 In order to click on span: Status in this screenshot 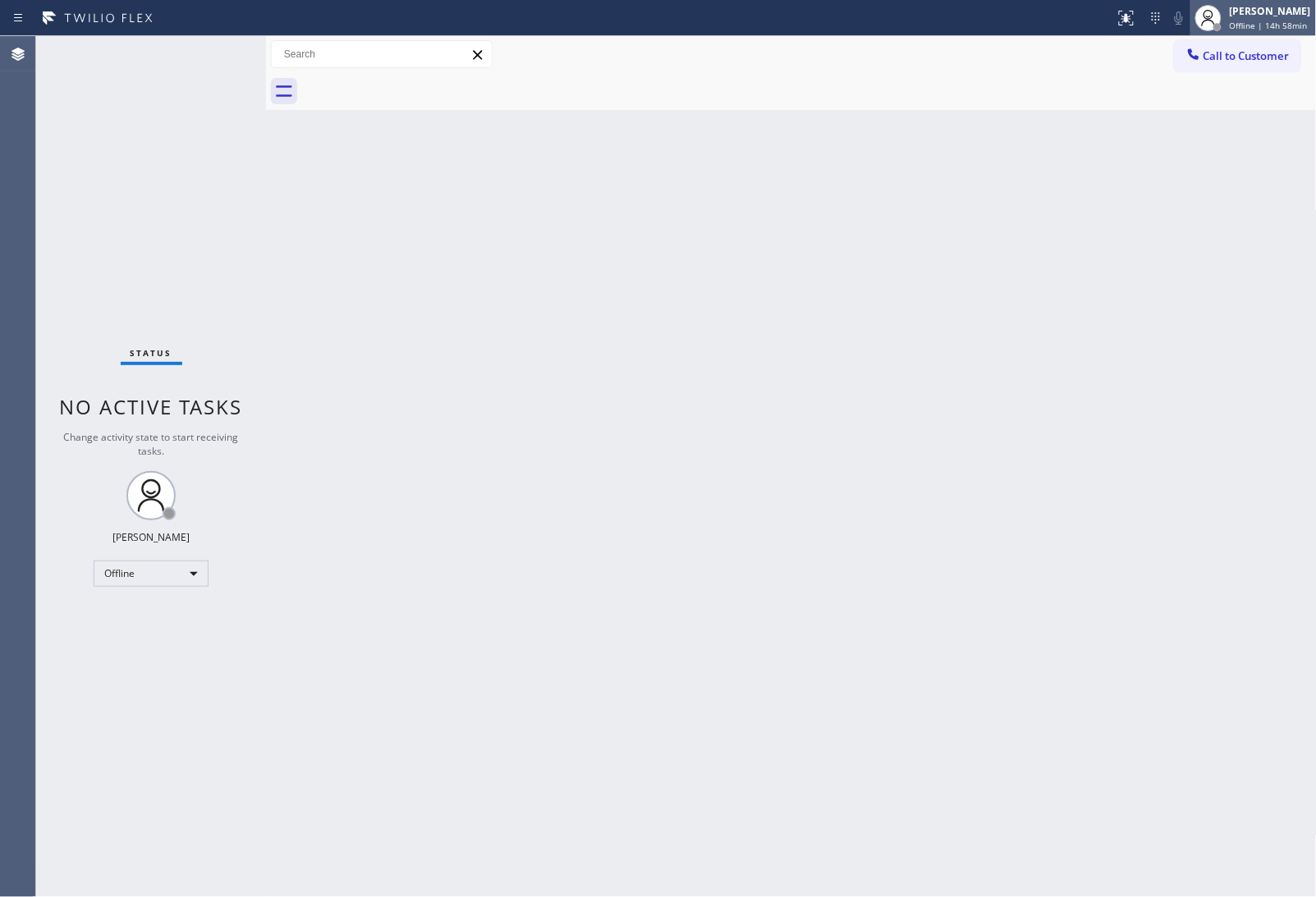, I will do `click(151, 353)`.